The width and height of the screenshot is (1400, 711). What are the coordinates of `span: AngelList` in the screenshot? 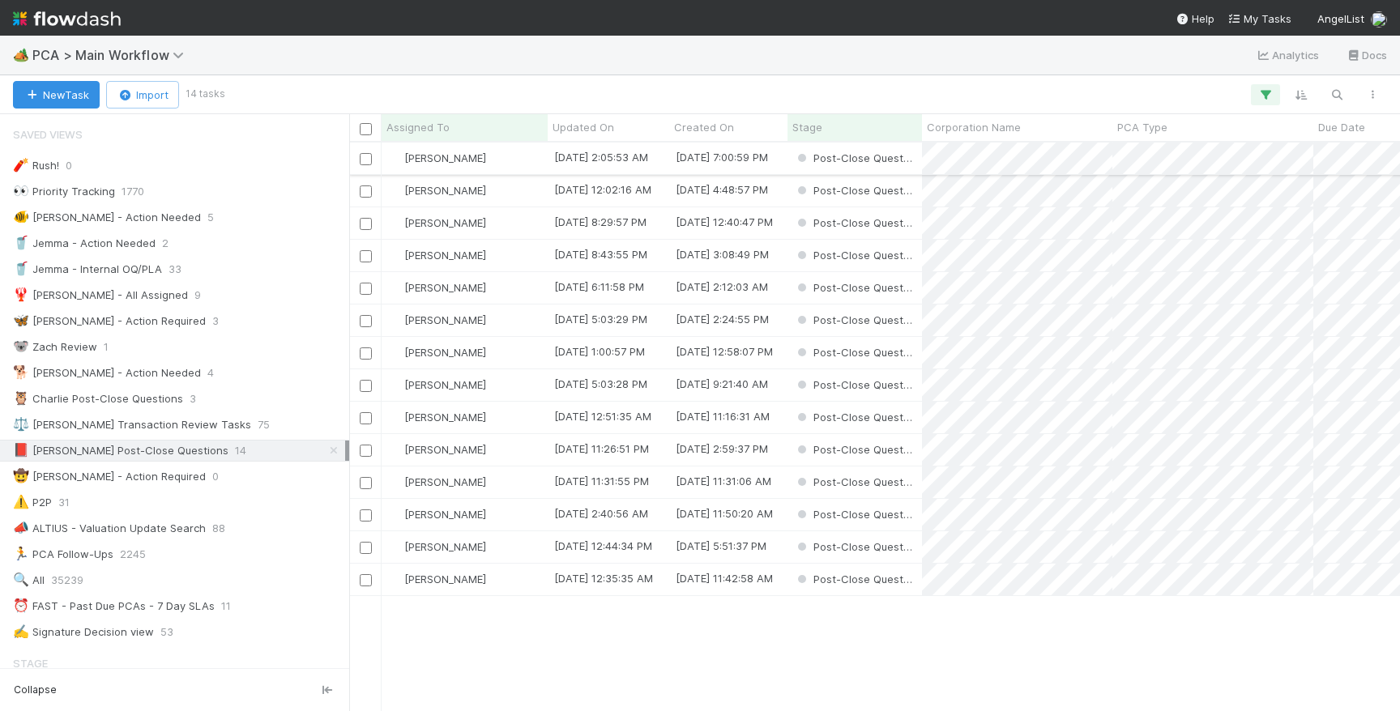 It's located at (1341, 19).